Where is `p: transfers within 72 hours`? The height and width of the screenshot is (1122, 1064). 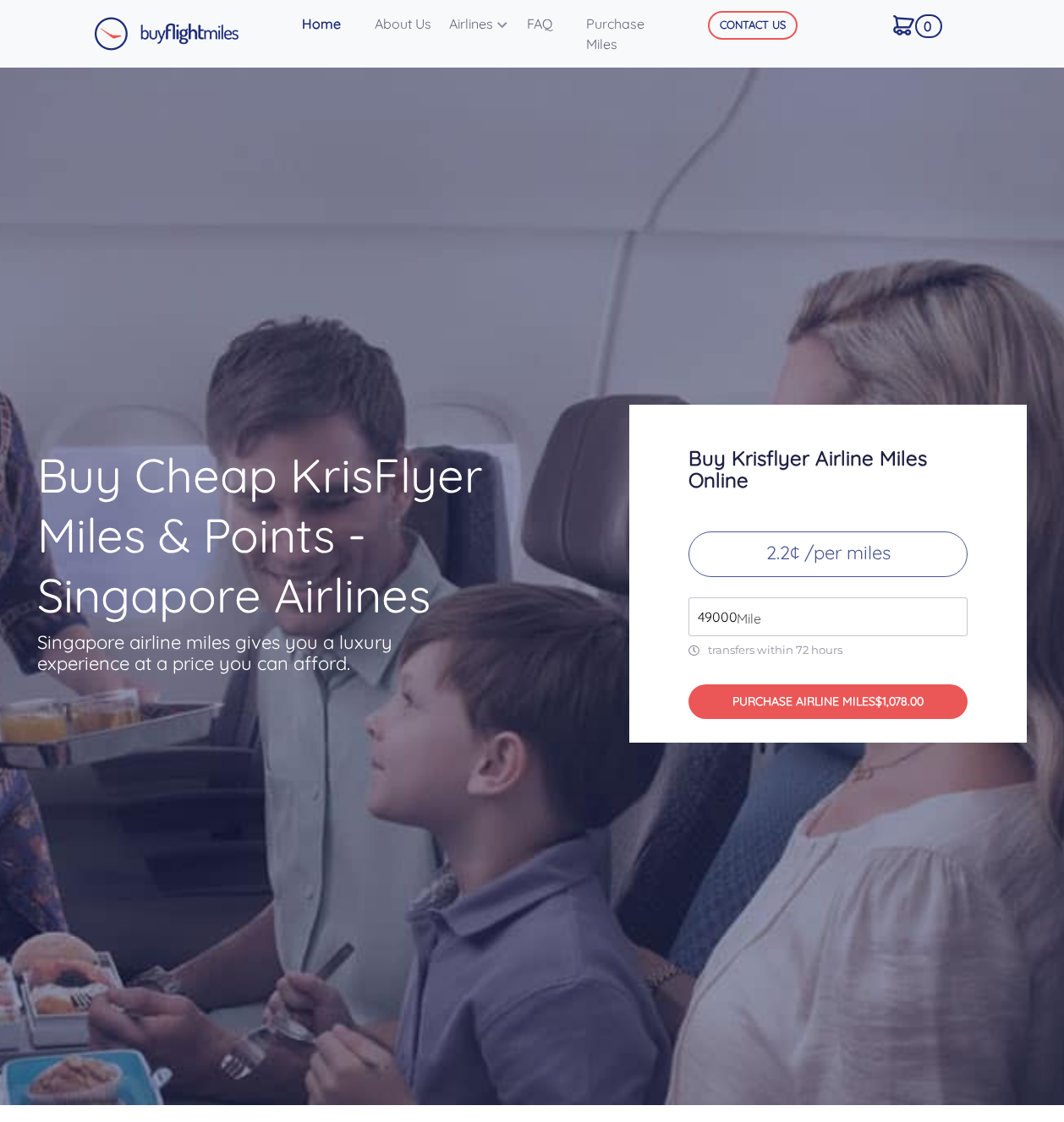 p: transfers within 72 hours is located at coordinates (827, 650).